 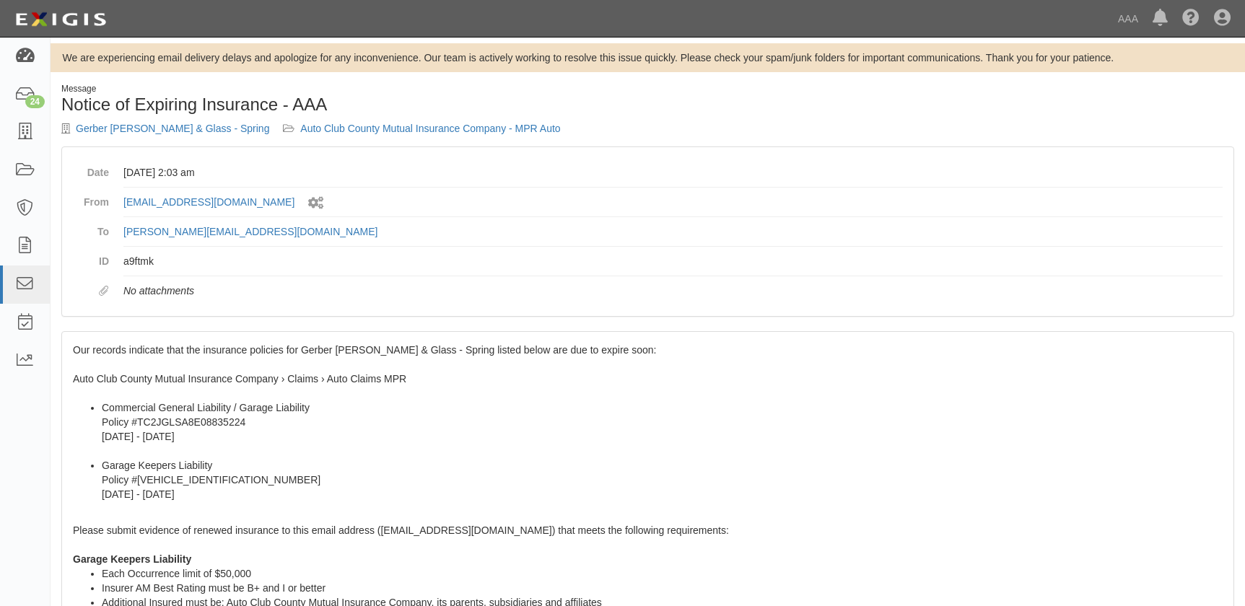 What do you see at coordinates (35, 102) in the screenshot?
I see `div: 24` at bounding box center [35, 102].